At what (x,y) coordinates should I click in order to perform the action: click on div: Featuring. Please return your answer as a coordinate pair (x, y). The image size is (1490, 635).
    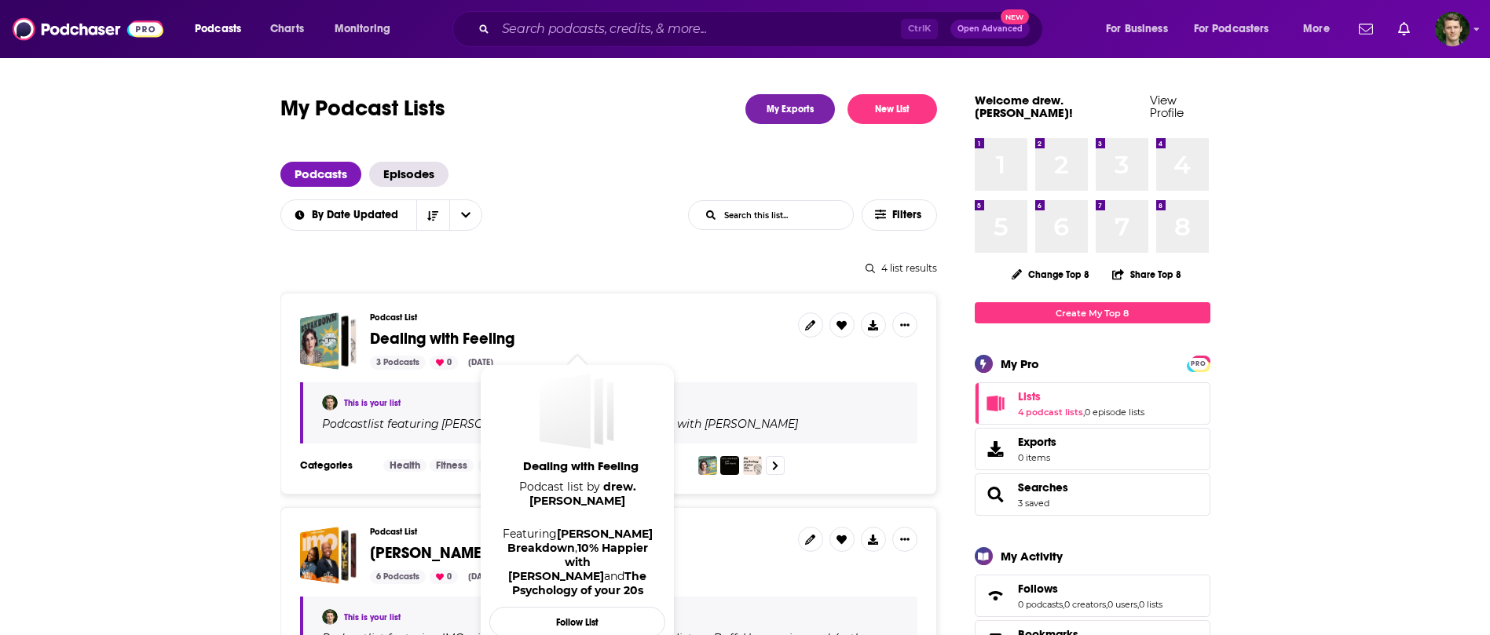
    Looking at the image, I should click on (577, 562).